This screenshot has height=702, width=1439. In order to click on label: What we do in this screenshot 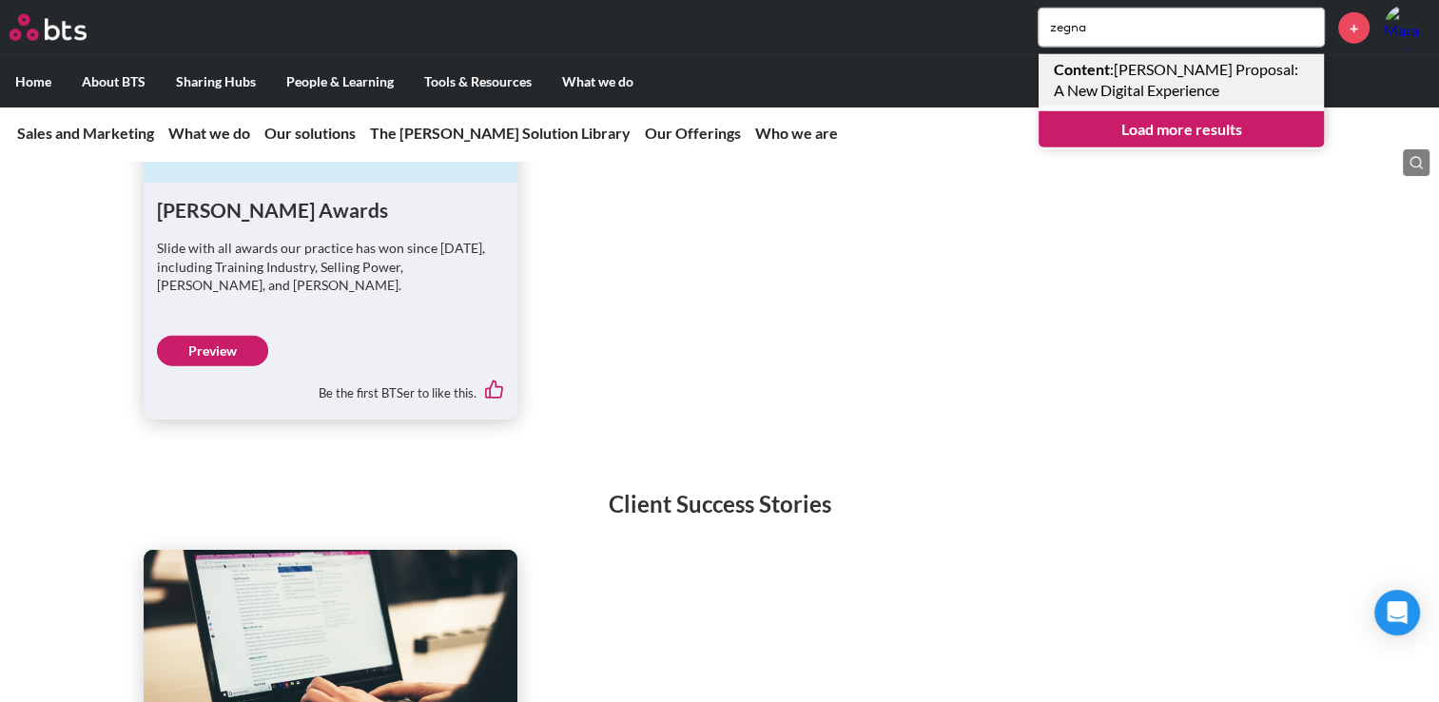, I will do `click(597, 82)`.